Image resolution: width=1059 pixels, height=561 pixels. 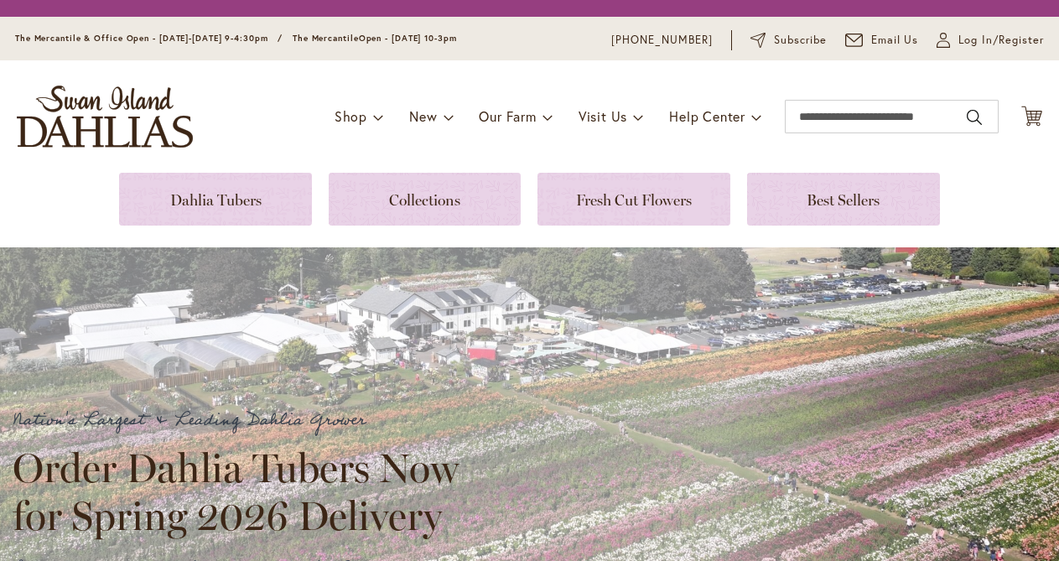 What do you see at coordinates (603, 116) in the screenshot?
I see `span: Visit Us` at bounding box center [603, 116].